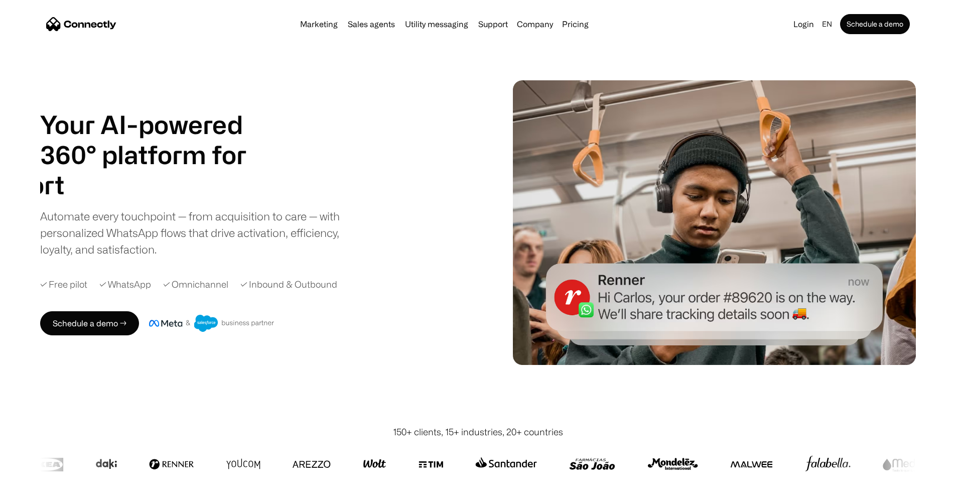  What do you see at coordinates (575, 24) in the screenshot?
I see `a: Pricing` at bounding box center [575, 24].